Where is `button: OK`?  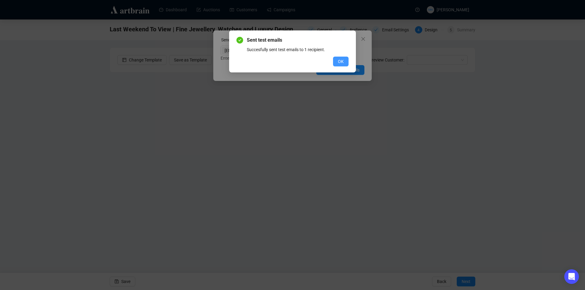 button: OK is located at coordinates (341, 62).